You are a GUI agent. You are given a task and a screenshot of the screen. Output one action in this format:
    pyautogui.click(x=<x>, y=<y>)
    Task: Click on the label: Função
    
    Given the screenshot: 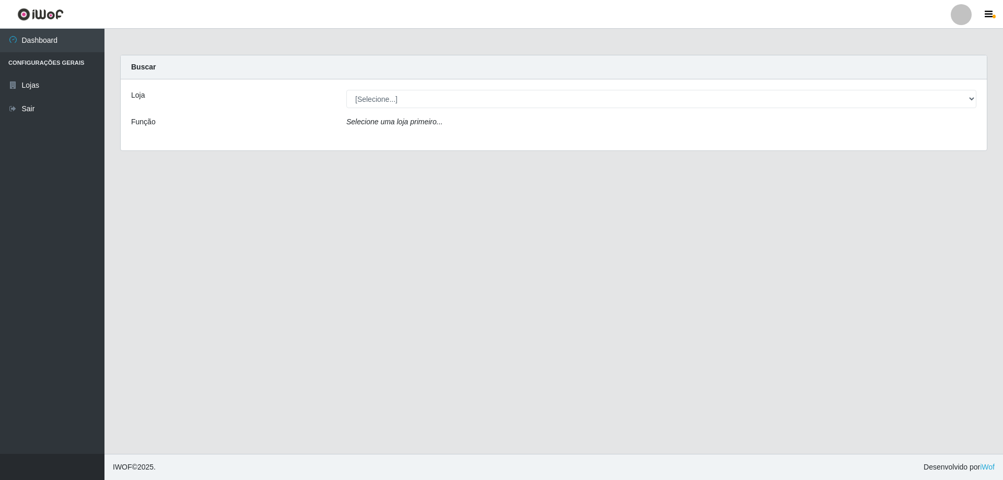 What is the action you would take?
    pyautogui.click(x=143, y=122)
    